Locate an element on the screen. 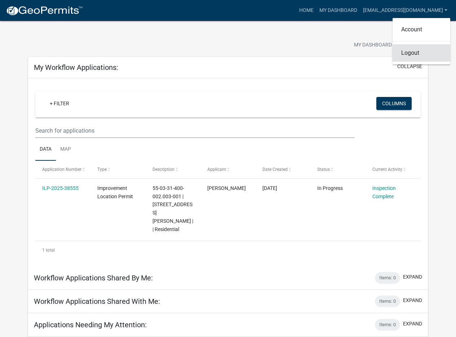 The height and width of the screenshot is (337, 456). span: Description is located at coordinates (163, 170).